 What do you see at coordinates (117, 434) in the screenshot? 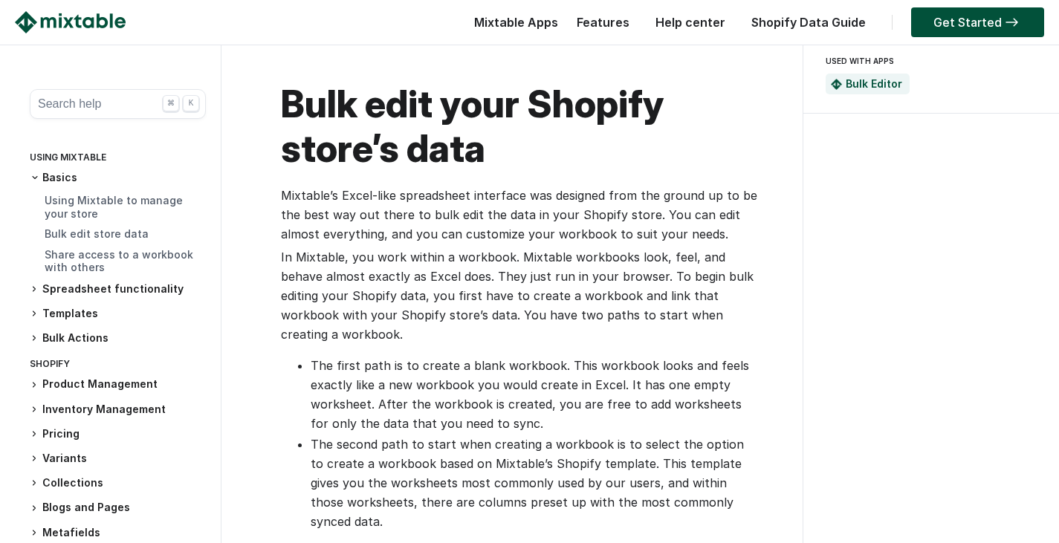
I see `h3: Pricing` at bounding box center [117, 434].